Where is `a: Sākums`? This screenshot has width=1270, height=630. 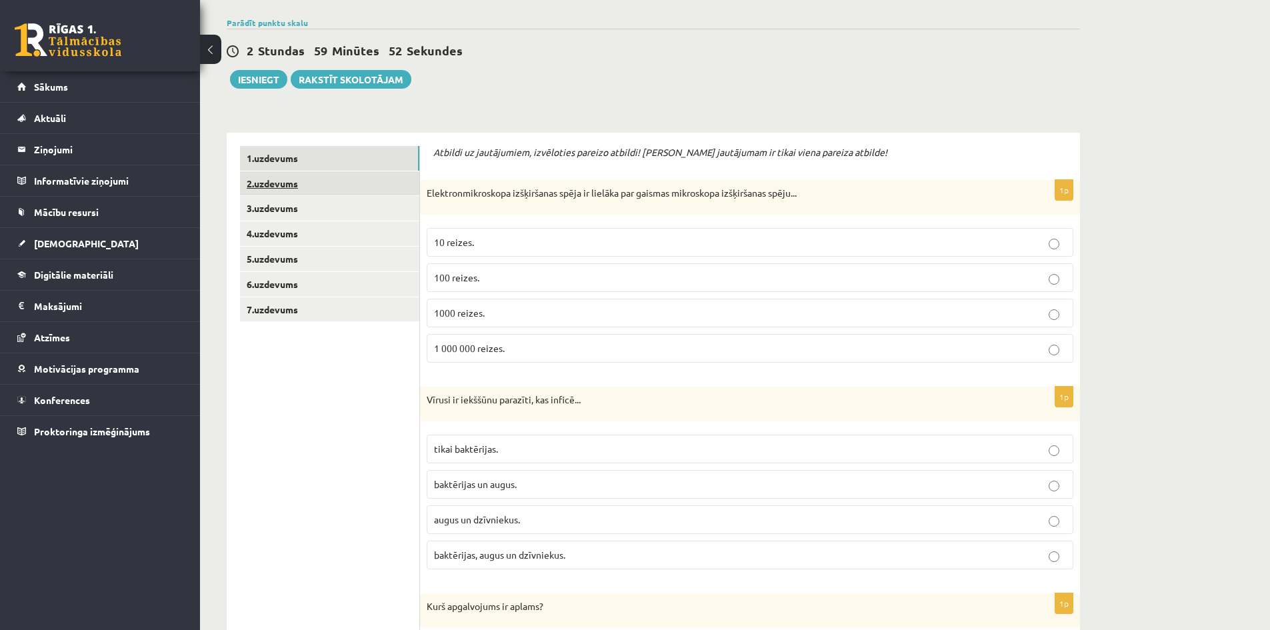
a: Sākums is located at coordinates (100, 87).